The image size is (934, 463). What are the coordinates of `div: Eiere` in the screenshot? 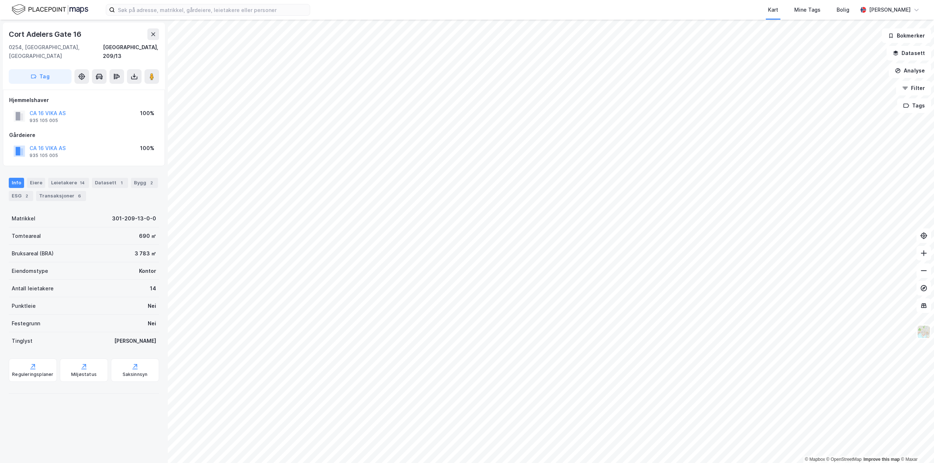 It's located at (36, 183).